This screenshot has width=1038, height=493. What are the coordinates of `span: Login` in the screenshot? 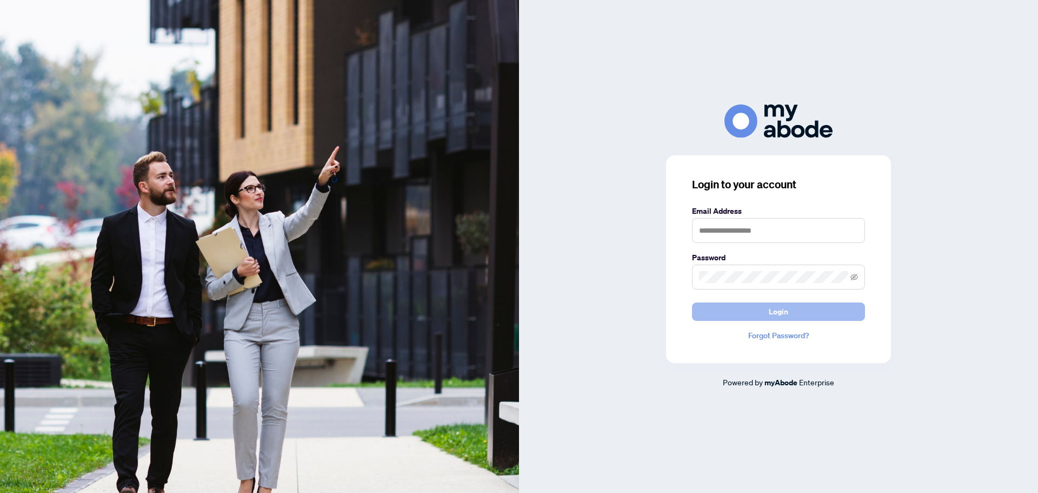 It's located at (779, 311).